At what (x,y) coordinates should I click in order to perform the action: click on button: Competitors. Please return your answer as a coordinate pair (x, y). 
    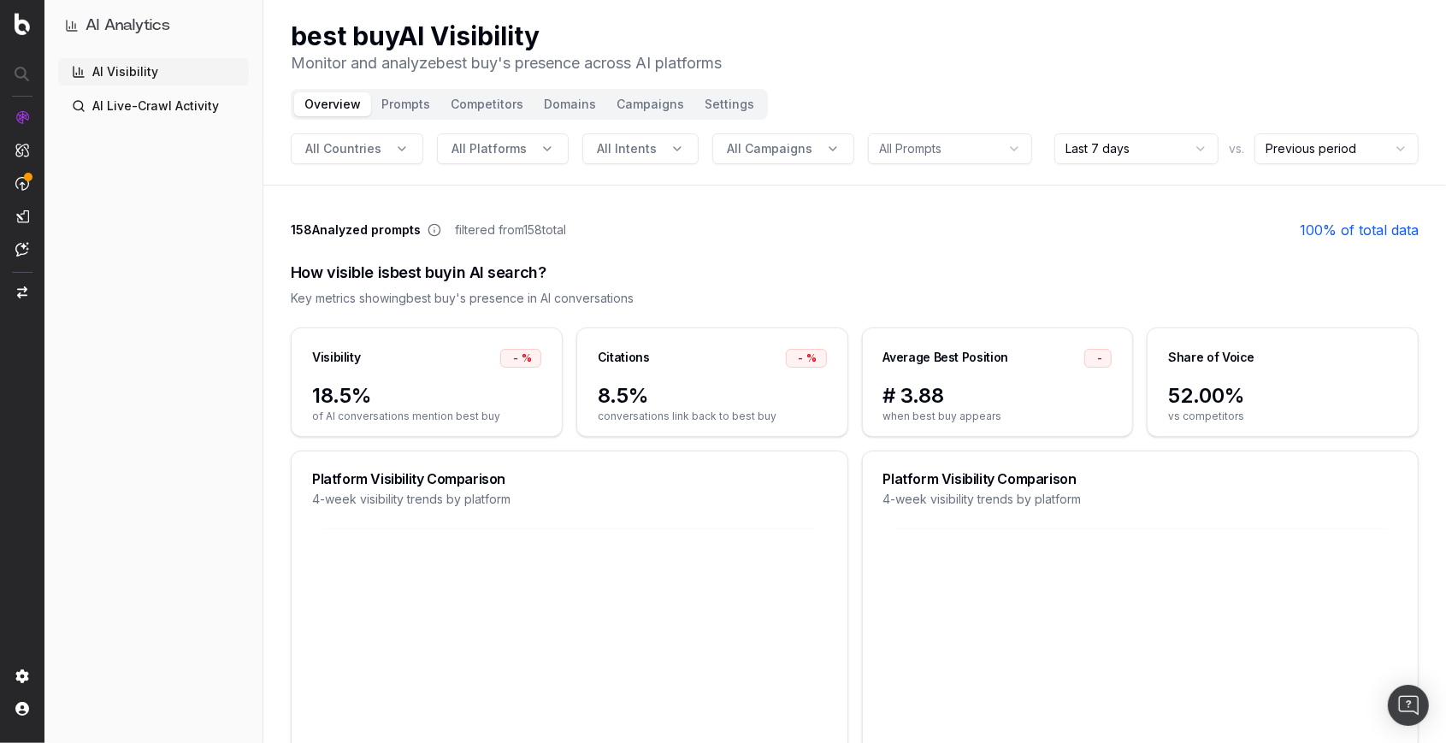
    Looking at the image, I should click on (487, 104).